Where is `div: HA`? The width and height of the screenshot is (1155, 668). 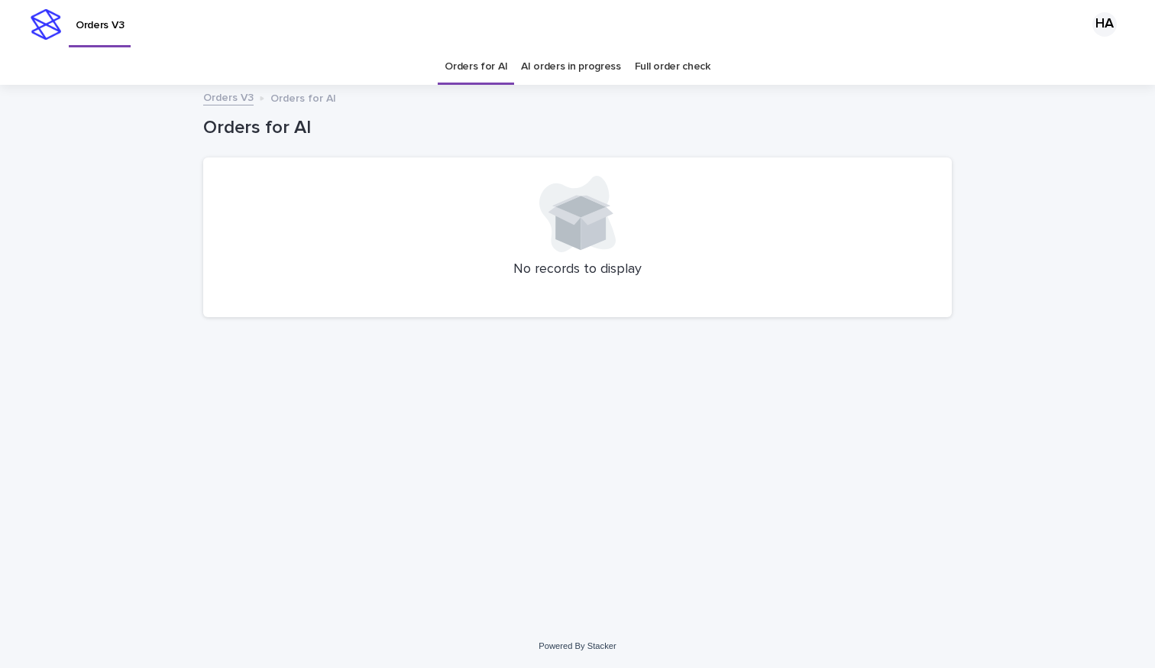
div: HA is located at coordinates (1104, 24).